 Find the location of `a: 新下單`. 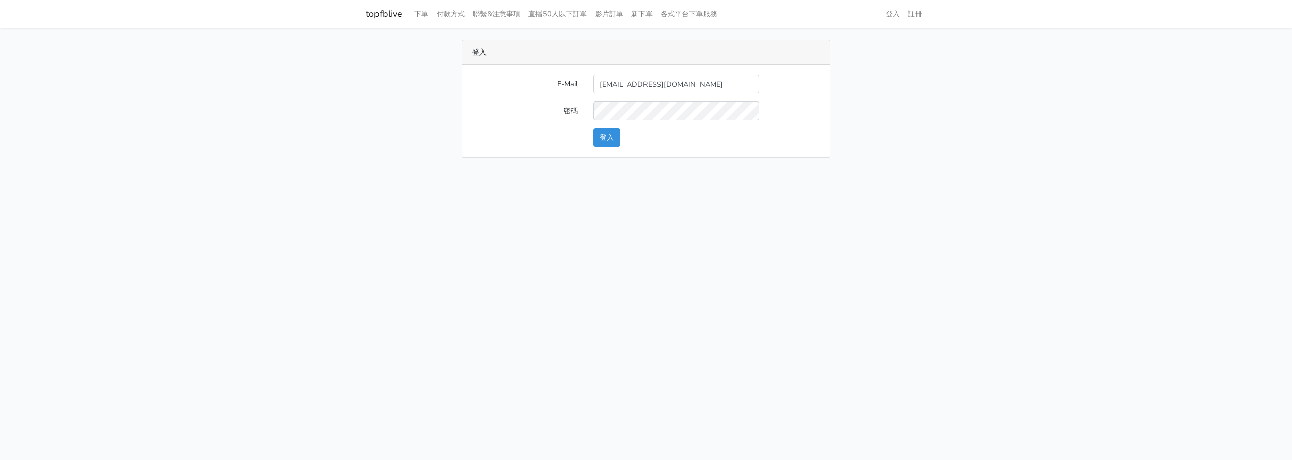

a: 新下單 is located at coordinates (642, 14).